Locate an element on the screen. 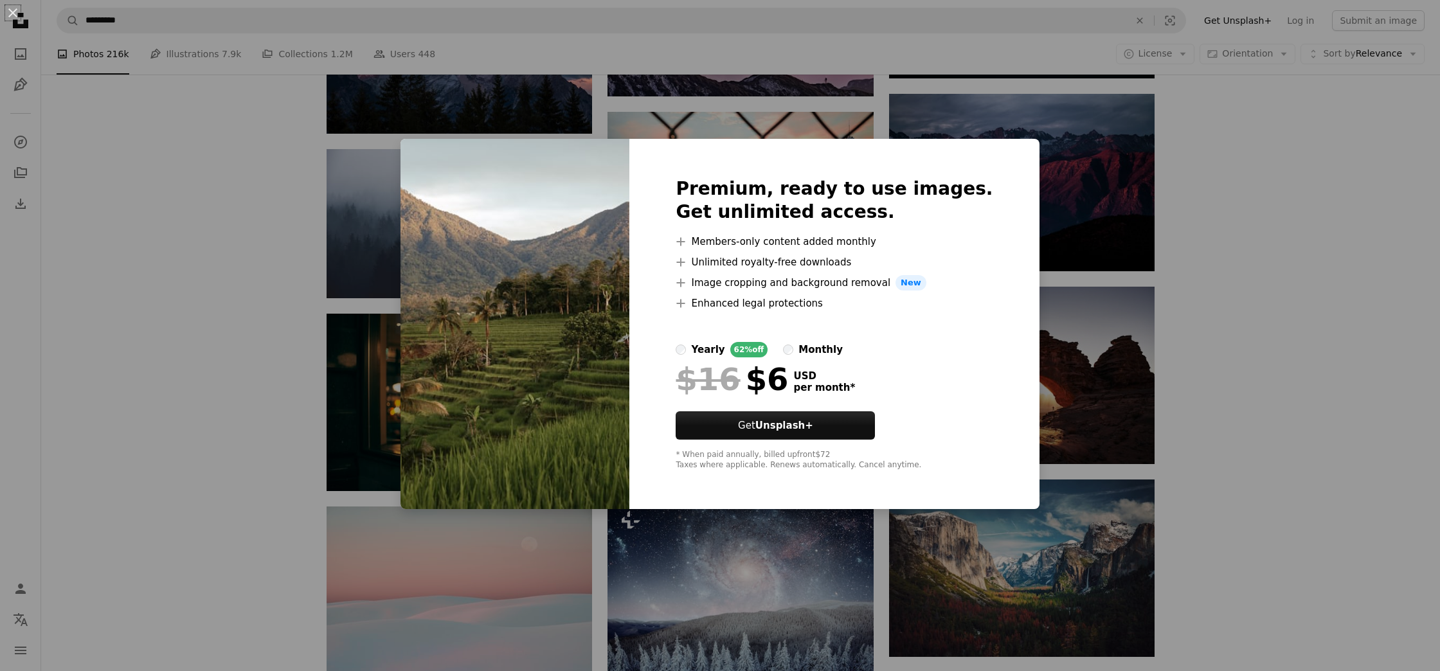 The image size is (1440, 671). span: $16 is located at coordinates (708, 379).